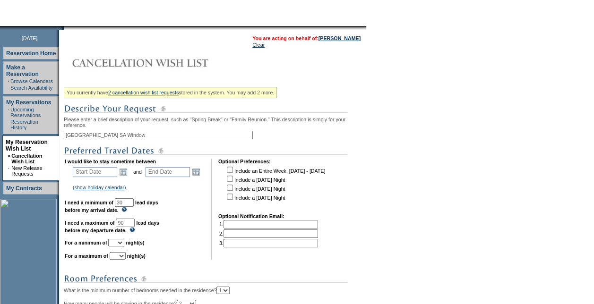  What do you see at coordinates (62, 28) in the screenshot?
I see `img: promoShadowLeftCorner.gif` at bounding box center [62, 28].